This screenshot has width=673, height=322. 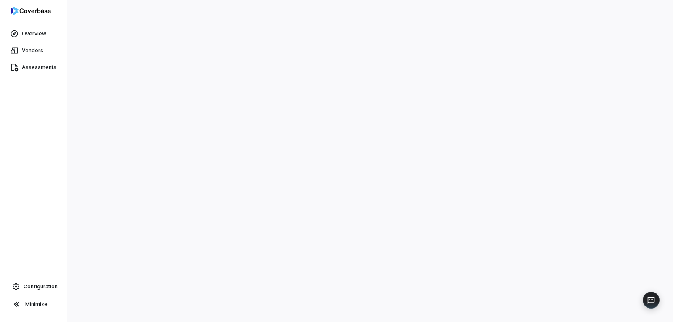 What do you see at coordinates (33, 34) in the screenshot?
I see `a: Overview` at bounding box center [33, 34].